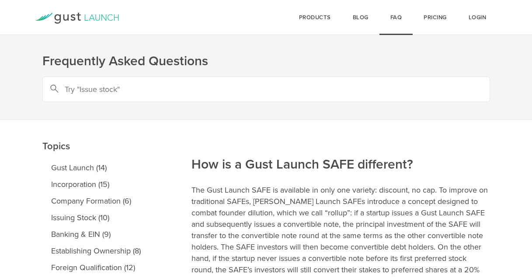  What do you see at coordinates (340, 135) in the screenshot?
I see `h2: How is a Gust Launch SAFE different?` at bounding box center [340, 135].